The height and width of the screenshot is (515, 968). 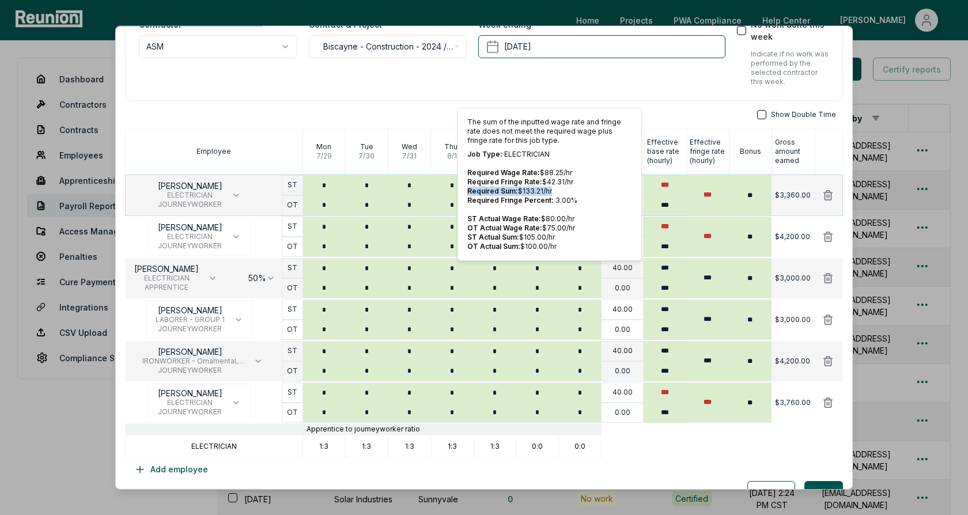 I want to click on label: No work done this week, so click(x=790, y=31).